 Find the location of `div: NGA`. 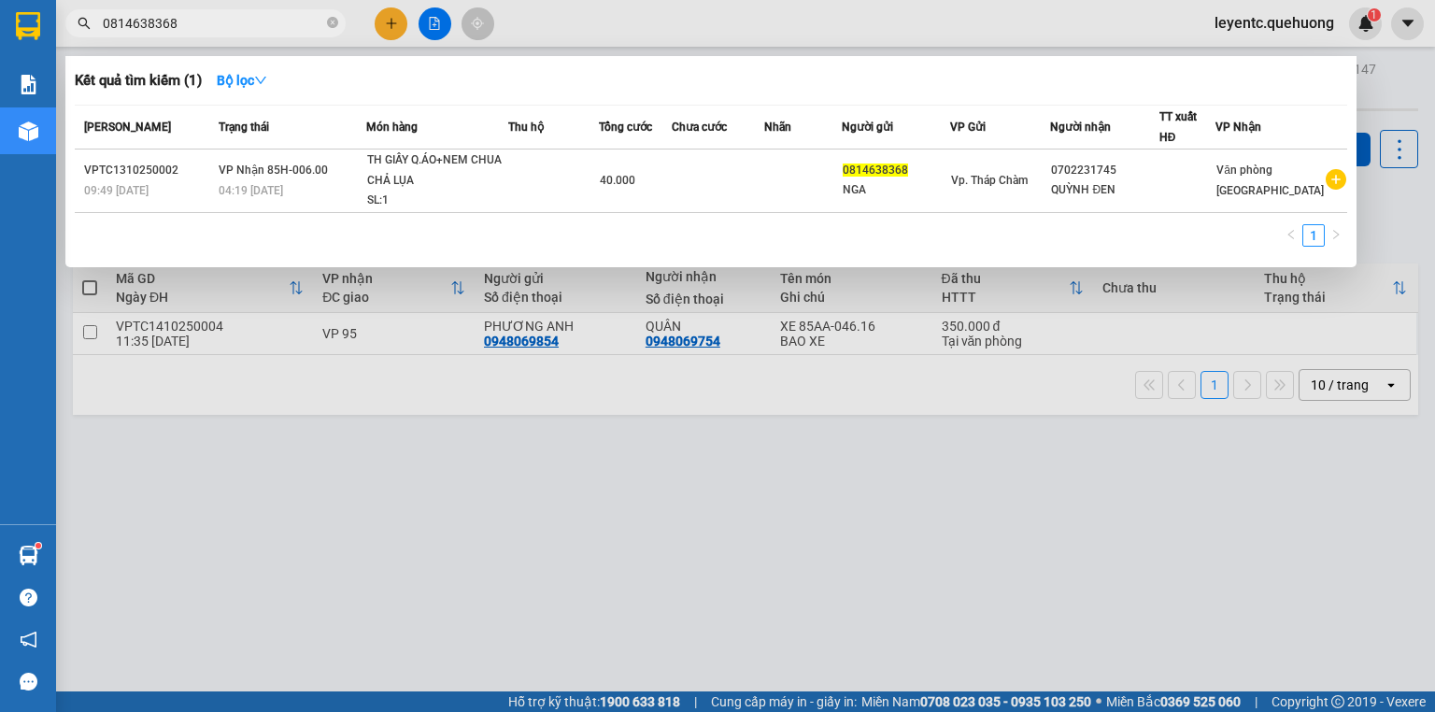

div: NGA is located at coordinates (896, 190).